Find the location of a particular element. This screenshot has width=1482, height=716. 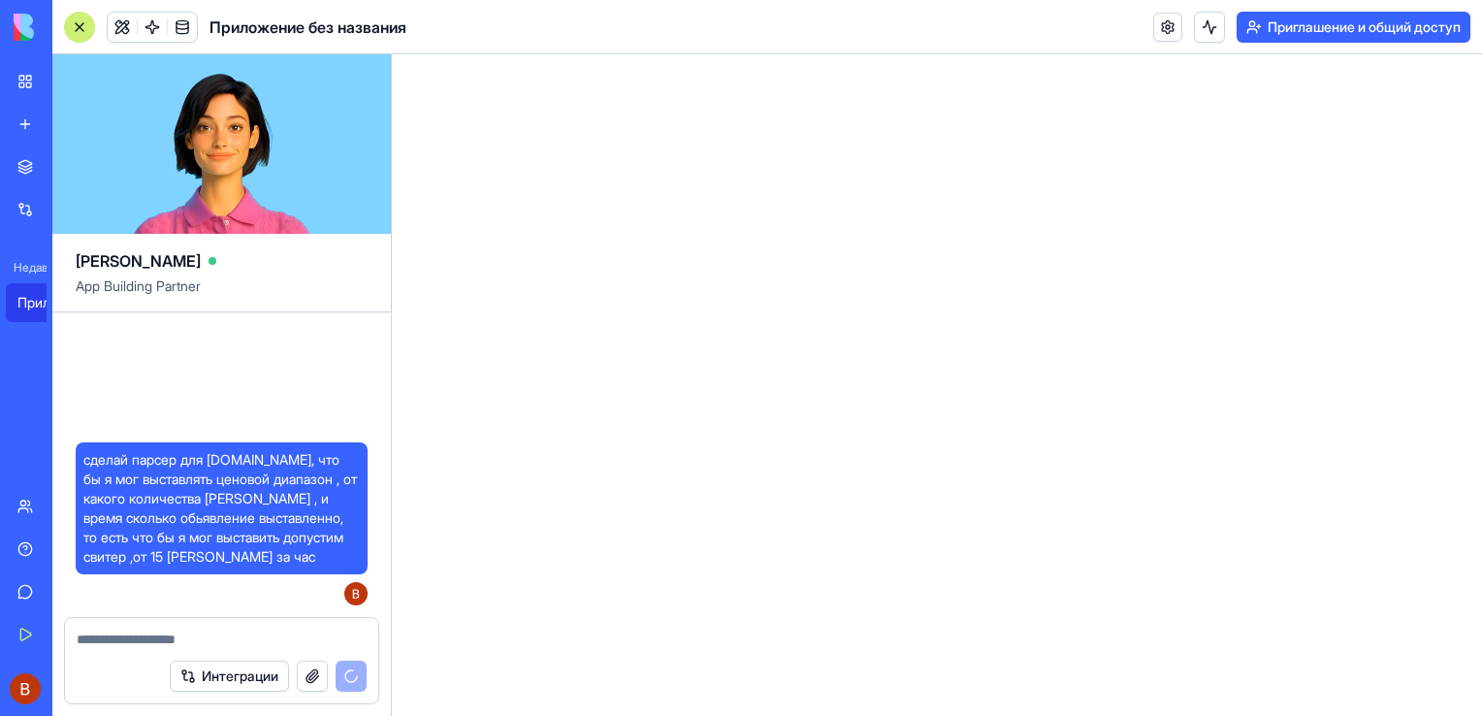

font: Интеграции is located at coordinates (240, 676).